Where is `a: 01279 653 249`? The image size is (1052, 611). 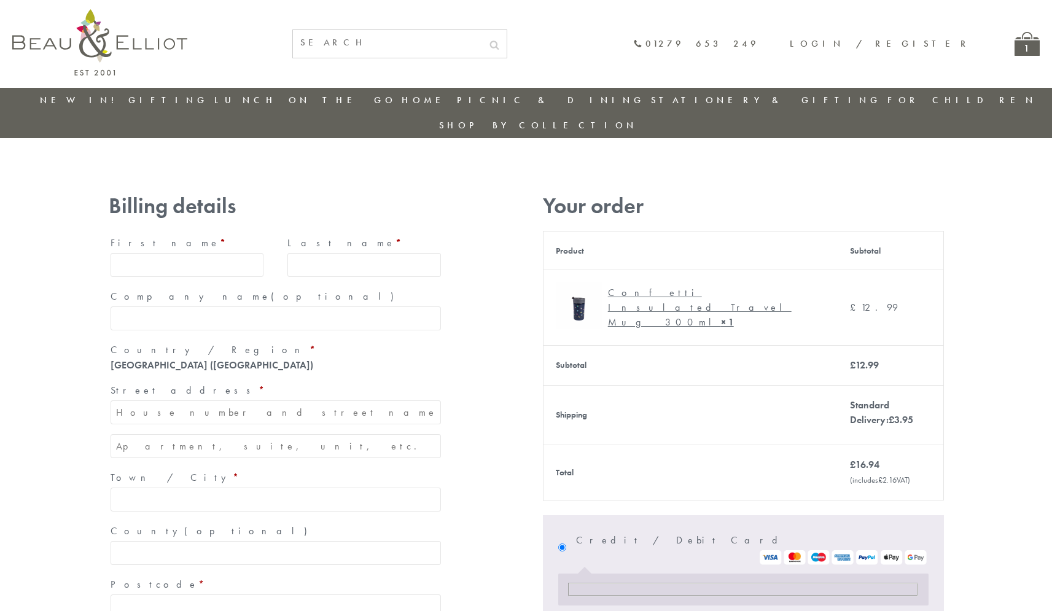
a: 01279 653 249 is located at coordinates (696, 44).